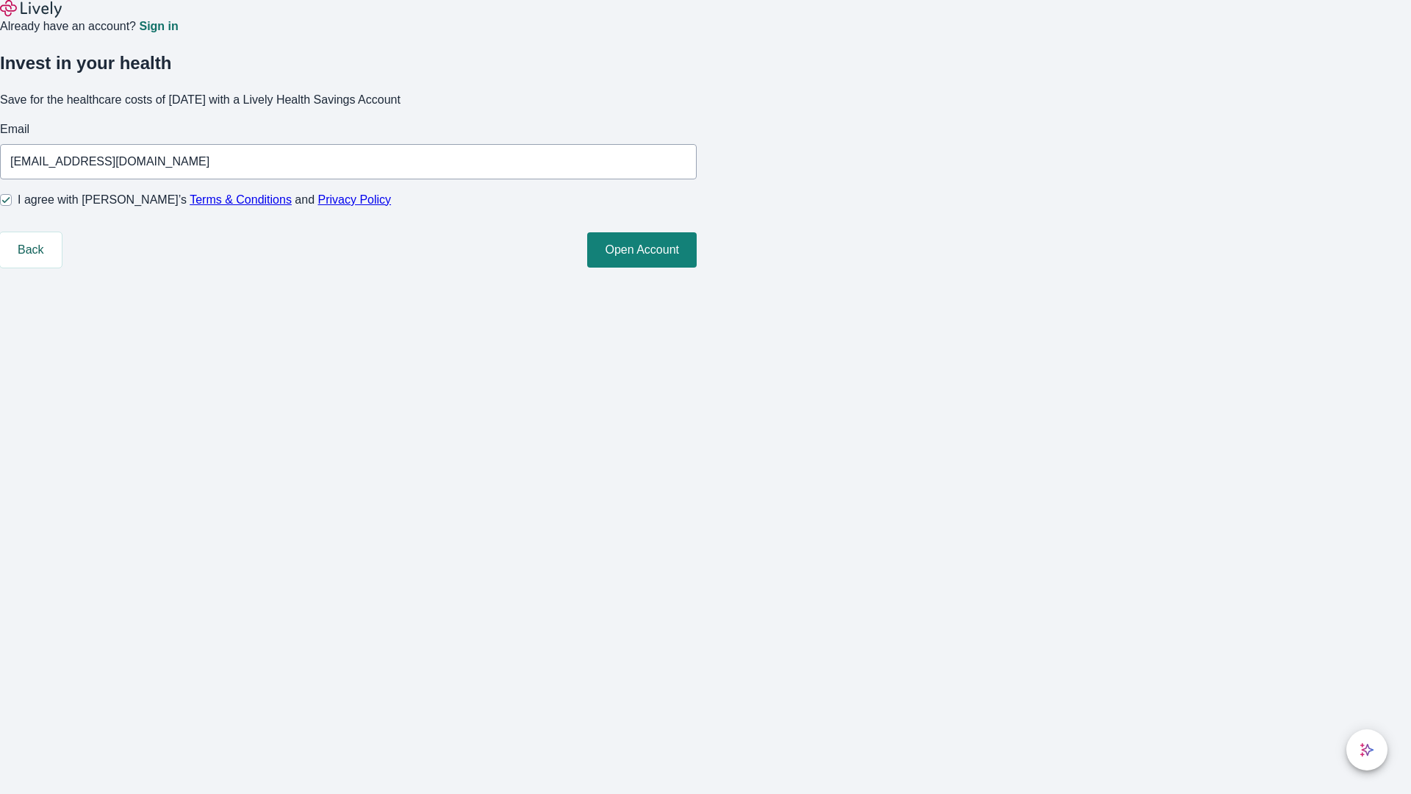  What do you see at coordinates (158, 26) in the screenshot?
I see `div: Sign in` at bounding box center [158, 26].